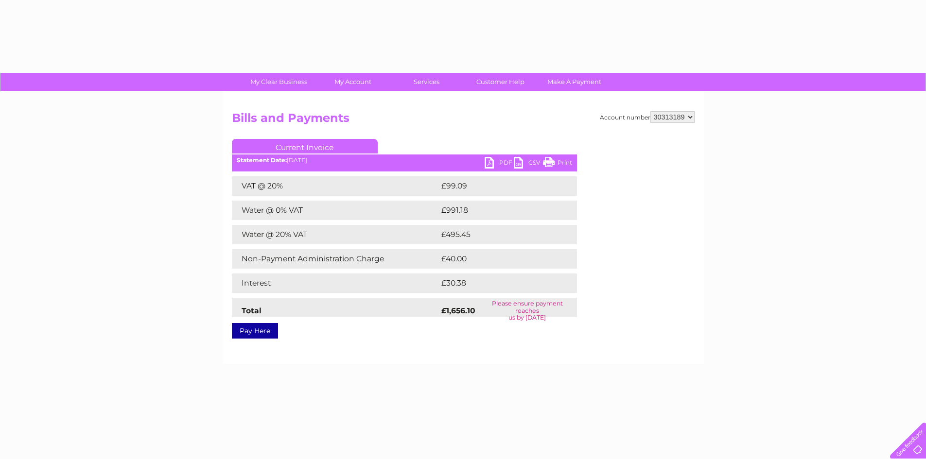 Image resolution: width=926 pixels, height=459 pixels. I want to click on a: CSV, so click(528, 164).